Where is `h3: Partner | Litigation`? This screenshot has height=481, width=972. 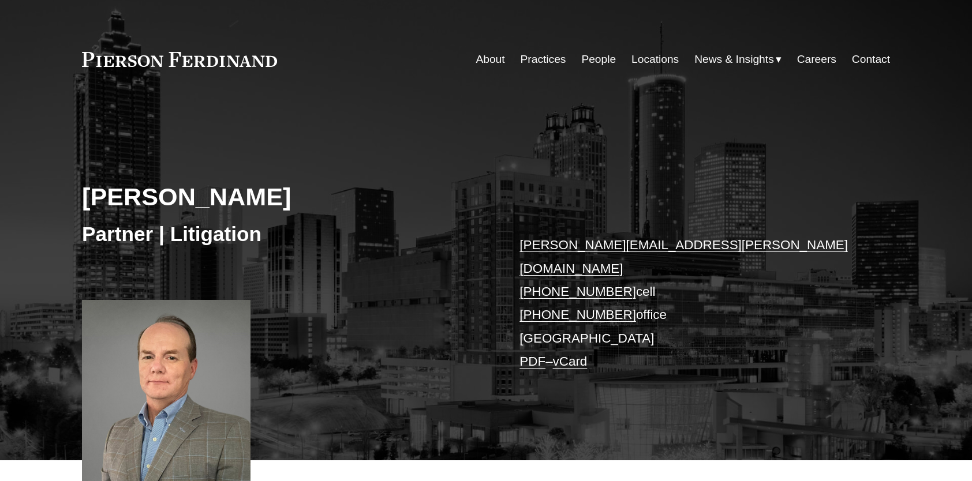 h3: Partner | Litigation is located at coordinates (284, 234).